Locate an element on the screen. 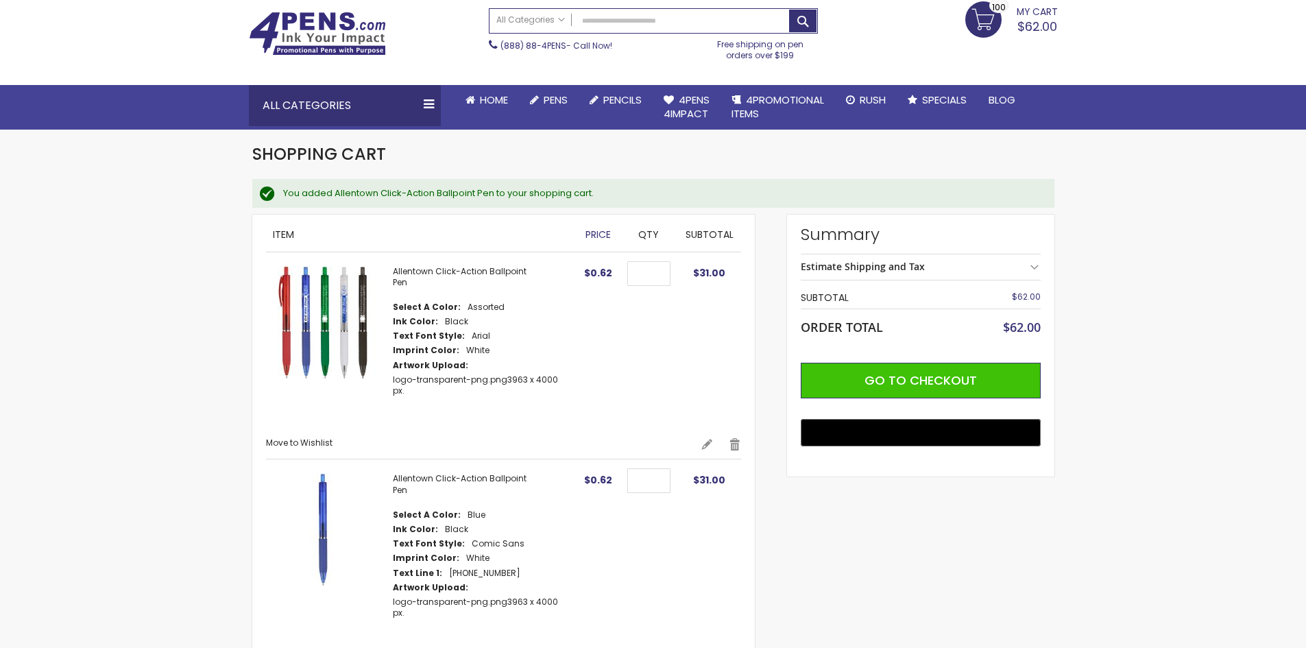 This screenshot has width=1306, height=648. dd: Blue is located at coordinates (477, 515).